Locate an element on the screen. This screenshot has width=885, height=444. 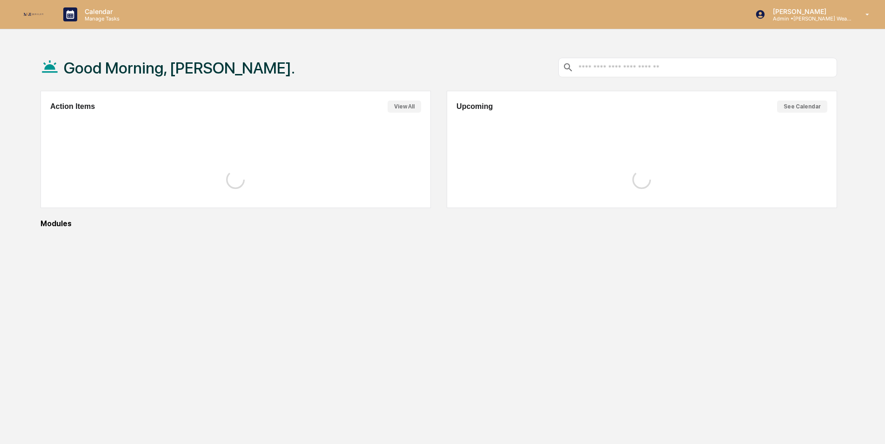
img: logo is located at coordinates (33, 14).